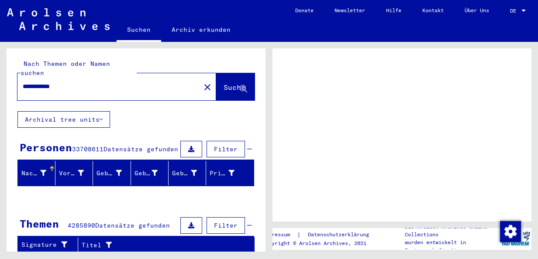  I want to click on span: Suche, so click(234, 87).